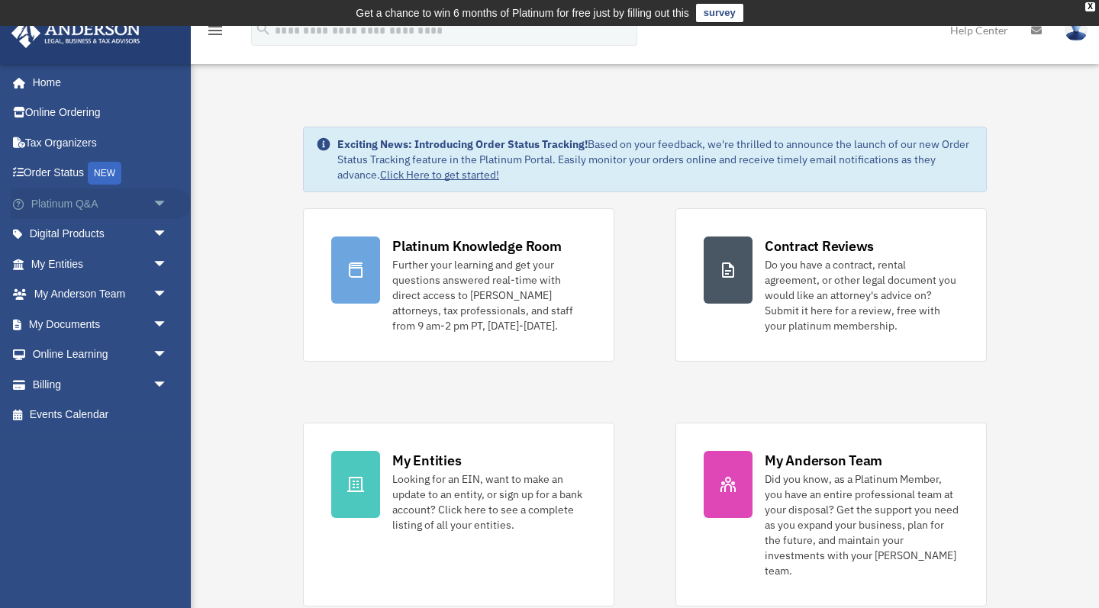 This screenshot has height=608, width=1099. I want to click on div: Based on your feedback, we're thrilled to announce the launch of our new Order Status Tracking fe..., so click(656, 160).